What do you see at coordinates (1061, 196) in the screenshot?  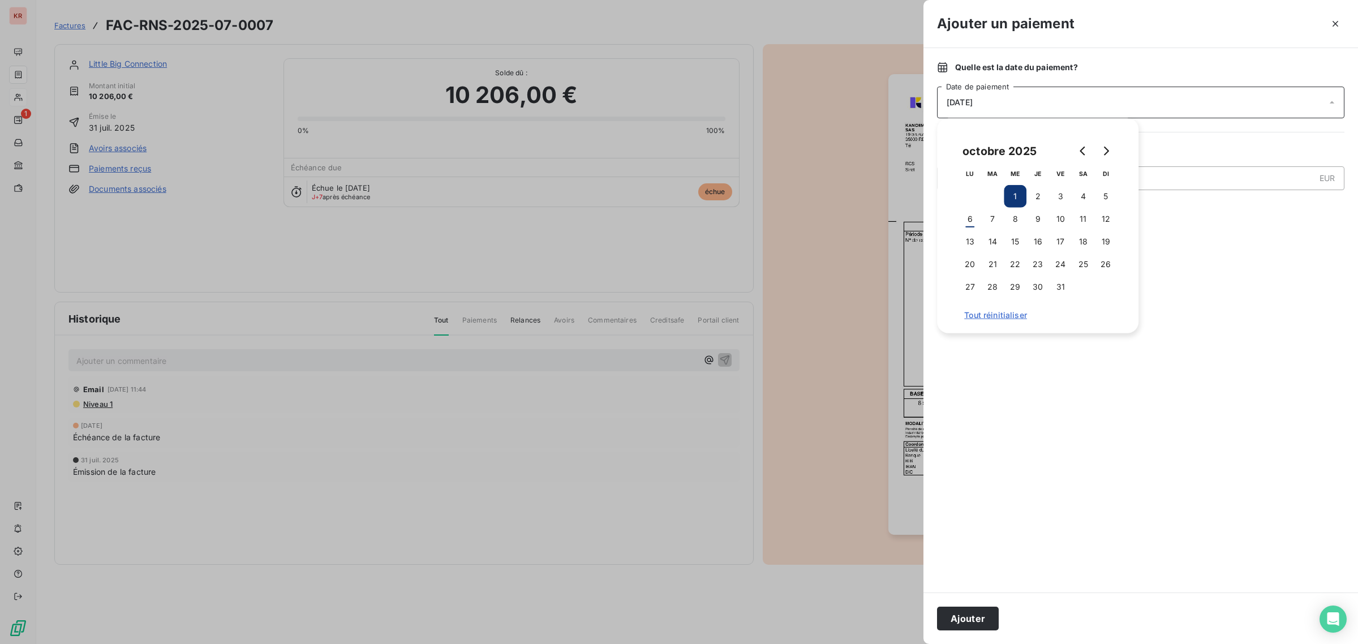 I see `button: 3` at bounding box center [1061, 196].